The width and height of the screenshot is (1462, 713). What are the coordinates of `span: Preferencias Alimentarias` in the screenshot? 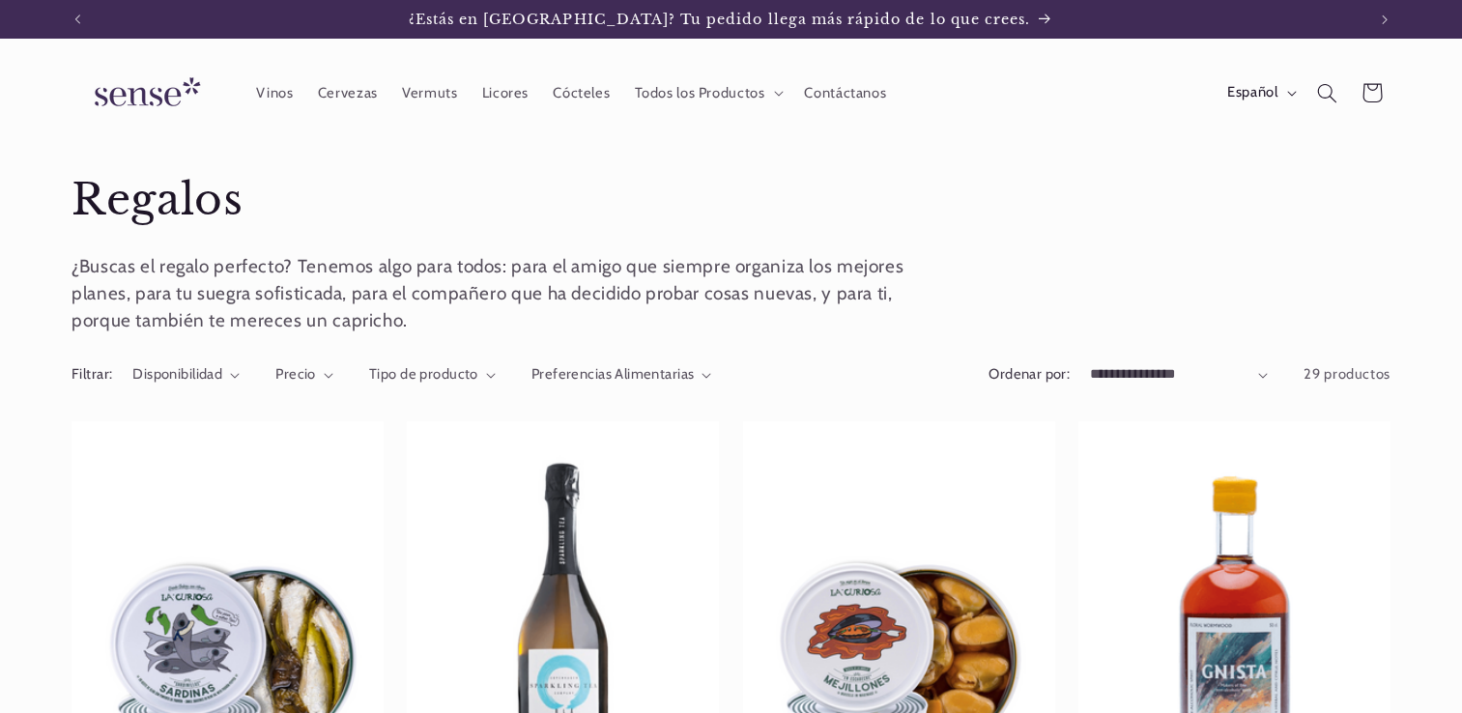 It's located at (613, 374).